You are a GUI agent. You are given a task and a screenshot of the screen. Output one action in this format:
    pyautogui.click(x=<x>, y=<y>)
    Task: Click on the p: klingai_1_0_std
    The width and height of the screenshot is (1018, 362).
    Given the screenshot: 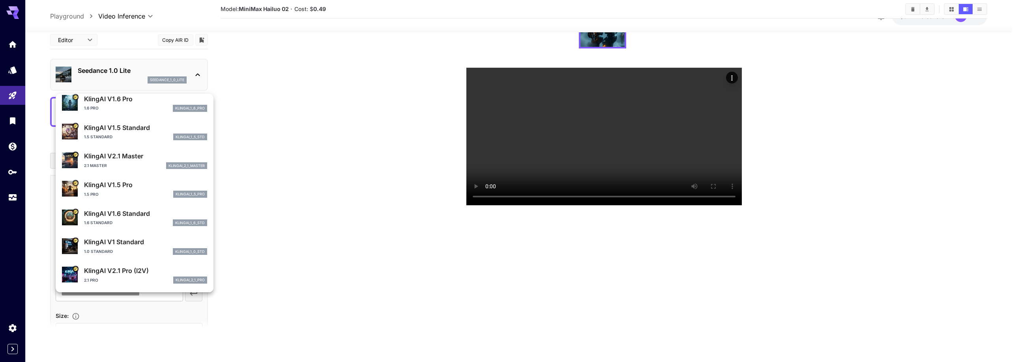 What is the action you would take?
    pyautogui.click(x=190, y=252)
    